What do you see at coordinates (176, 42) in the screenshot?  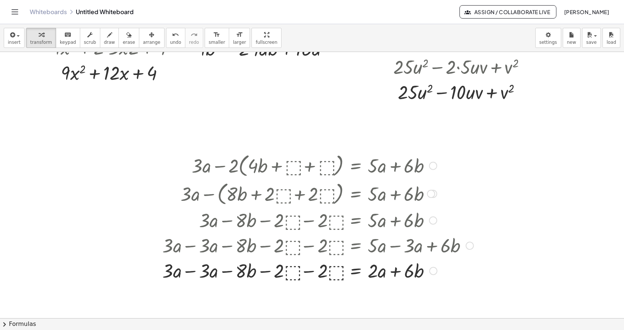 I see `span: undo` at bounding box center [176, 42].